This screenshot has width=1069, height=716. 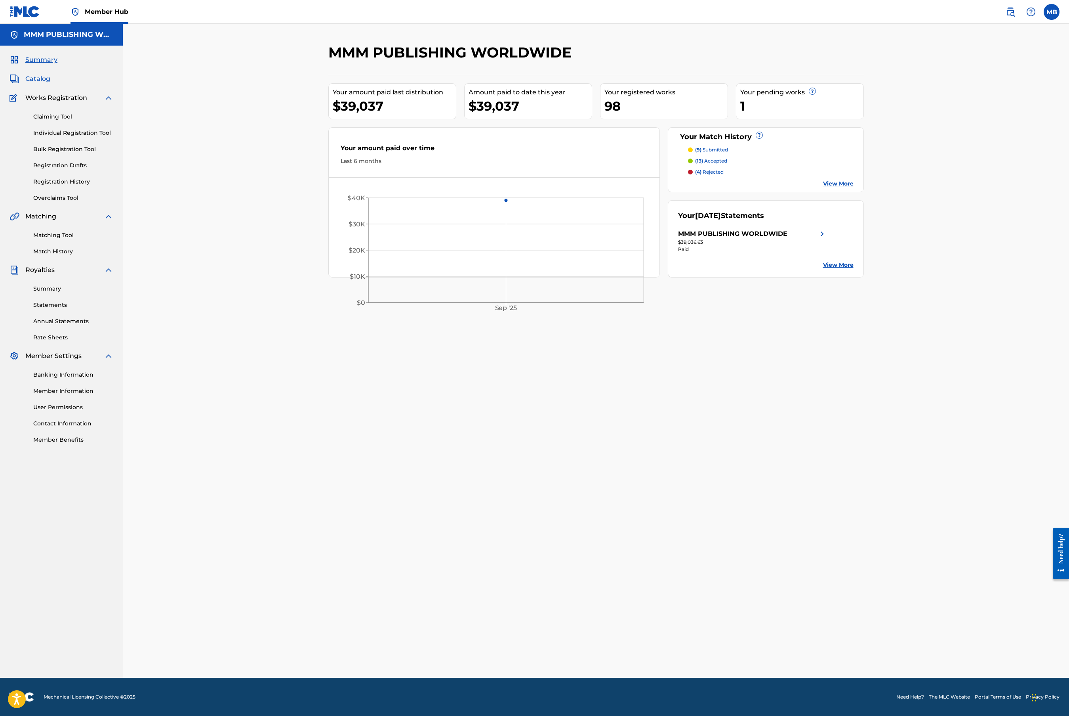 What do you see at coordinates (25, 11) in the screenshot?
I see `img: MLC Logo` at bounding box center [25, 11].